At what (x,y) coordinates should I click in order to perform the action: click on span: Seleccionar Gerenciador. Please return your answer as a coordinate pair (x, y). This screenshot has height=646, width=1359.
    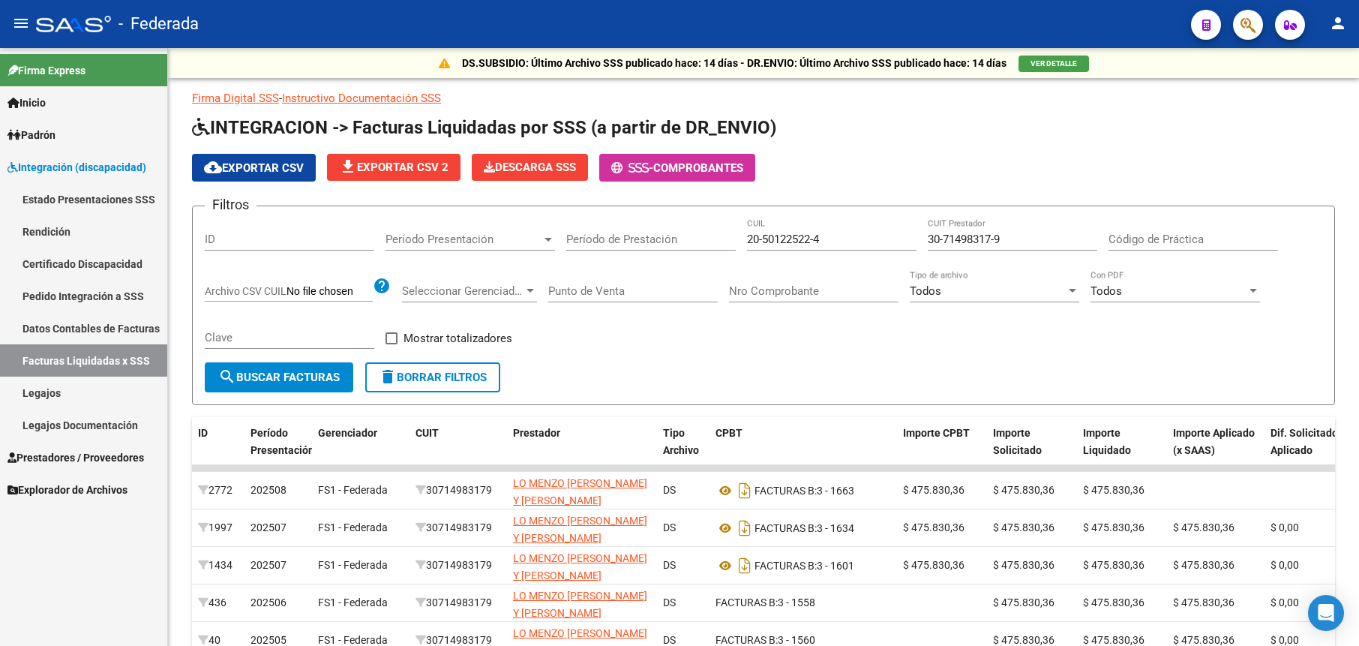
    Looking at the image, I should click on (463, 291).